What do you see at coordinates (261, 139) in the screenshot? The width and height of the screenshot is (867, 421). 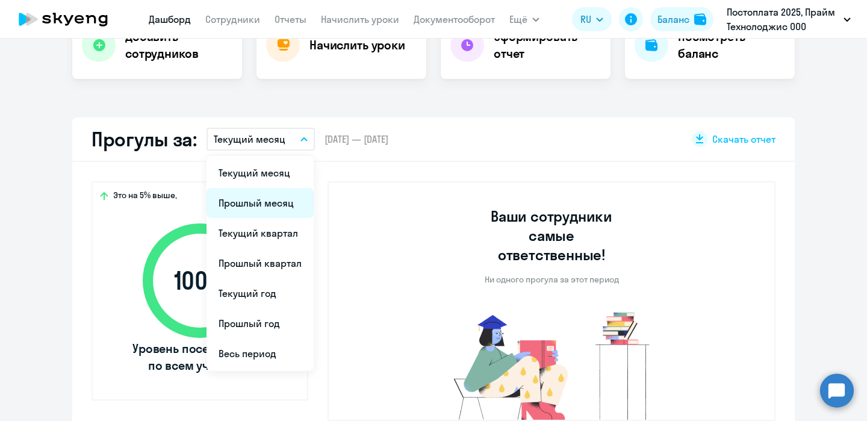 I see `button: Текущий месяц` at bounding box center [261, 139].